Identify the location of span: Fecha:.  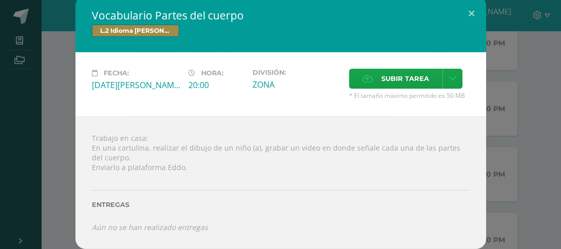
(116, 73).